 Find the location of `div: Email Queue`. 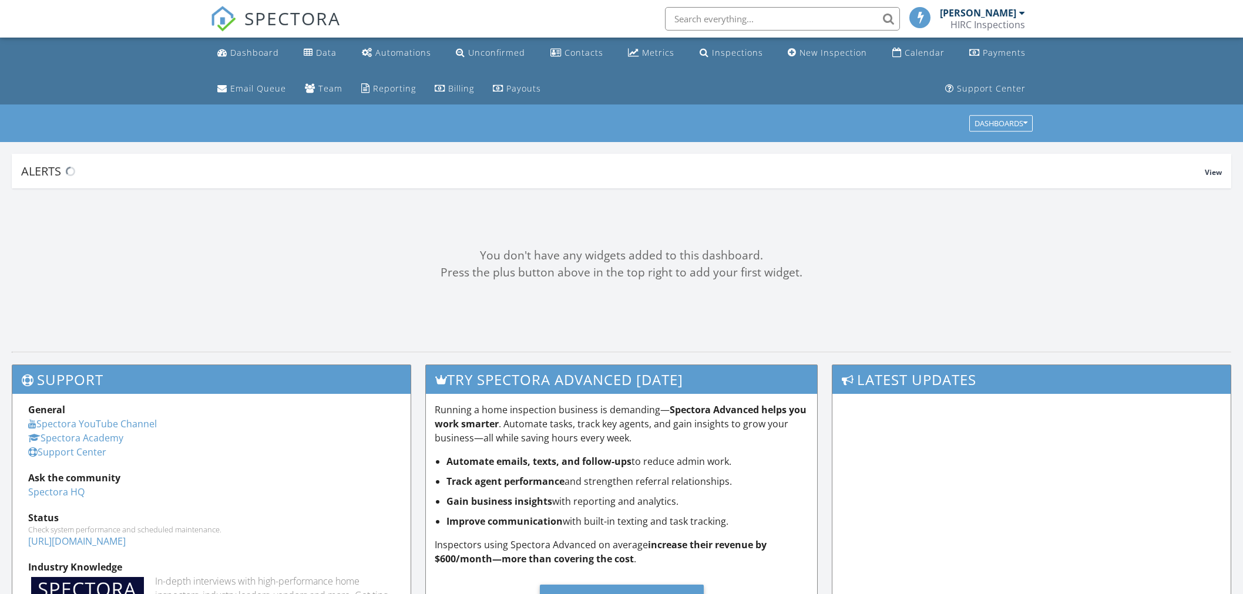

div: Email Queue is located at coordinates (258, 88).